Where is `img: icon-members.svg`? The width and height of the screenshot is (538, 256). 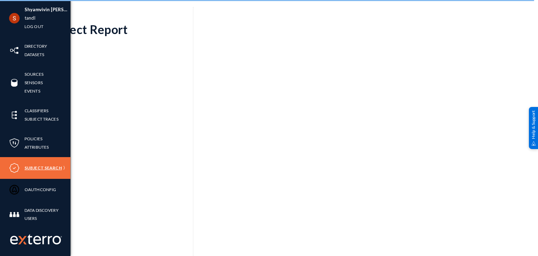
img: icon-members.svg is located at coordinates (14, 214).